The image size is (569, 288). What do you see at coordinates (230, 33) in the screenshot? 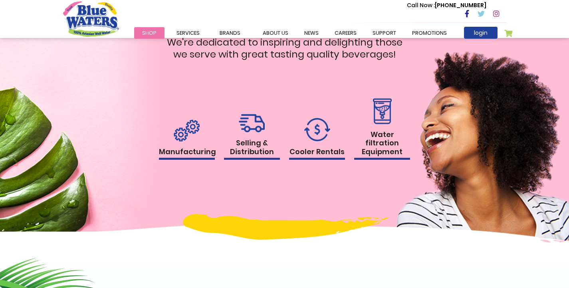
I see `span: Brands` at bounding box center [230, 33].